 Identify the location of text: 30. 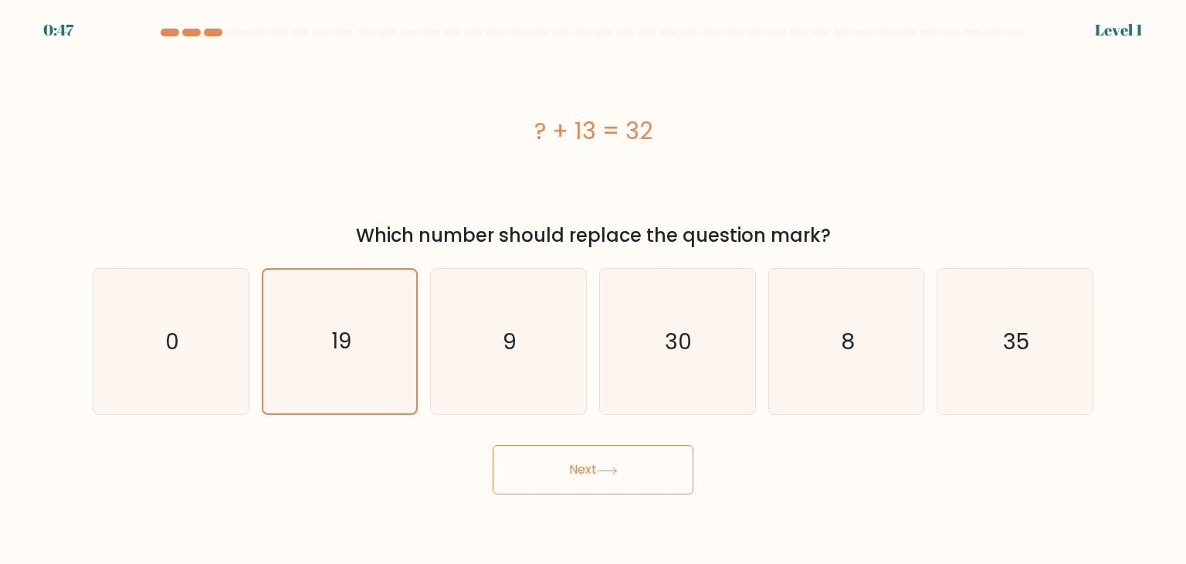
(679, 341).